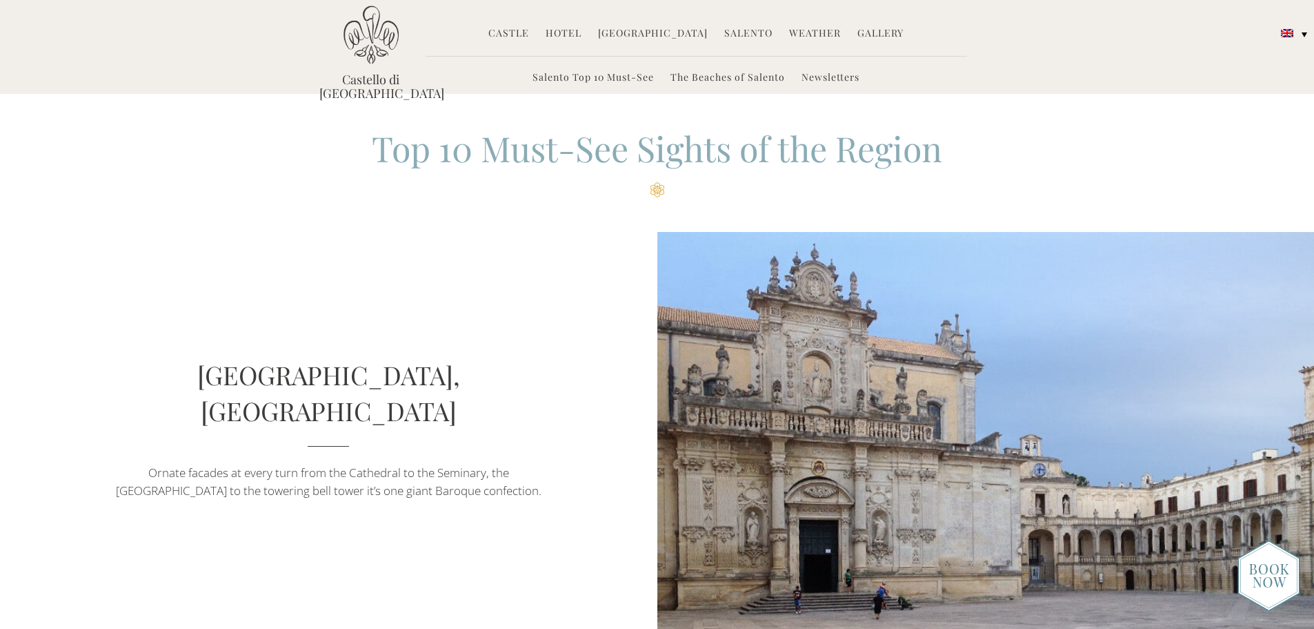 The height and width of the screenshot is (629, 1314). I want to click on a: The Beaches of Salento, so click(728, 78).